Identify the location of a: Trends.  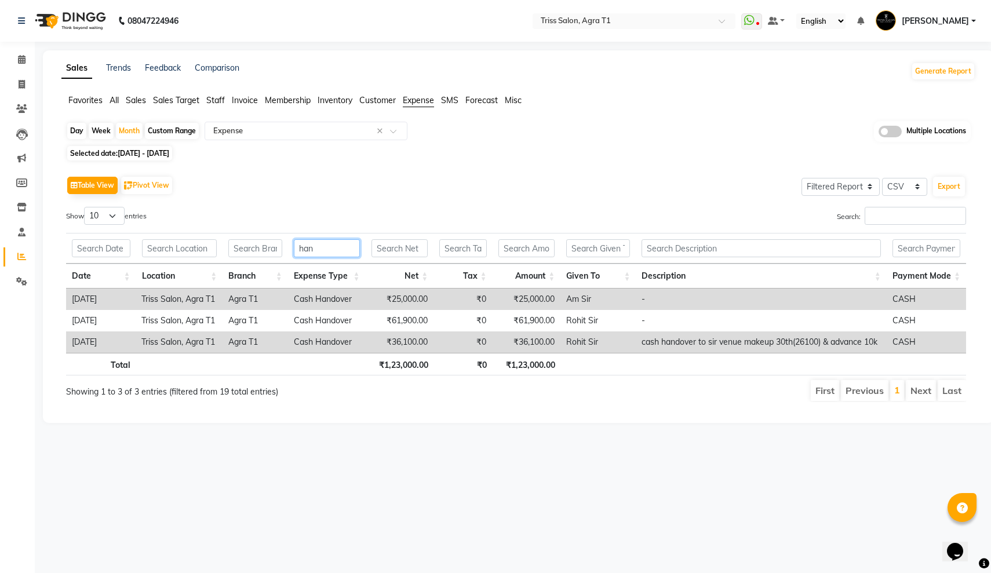
(118, 68).